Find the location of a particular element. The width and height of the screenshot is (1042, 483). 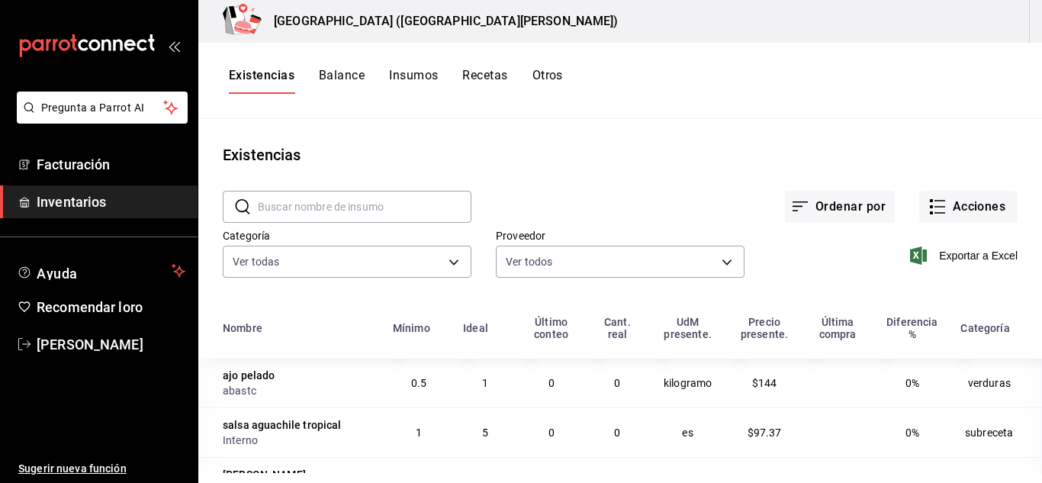

font: ajo pelado is located at coordinates (249, 375).